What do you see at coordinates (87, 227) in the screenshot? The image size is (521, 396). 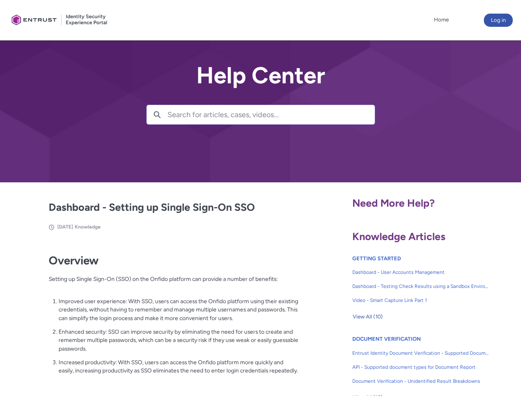 I see `li: Knowledge` at bounding box center [87, 227].